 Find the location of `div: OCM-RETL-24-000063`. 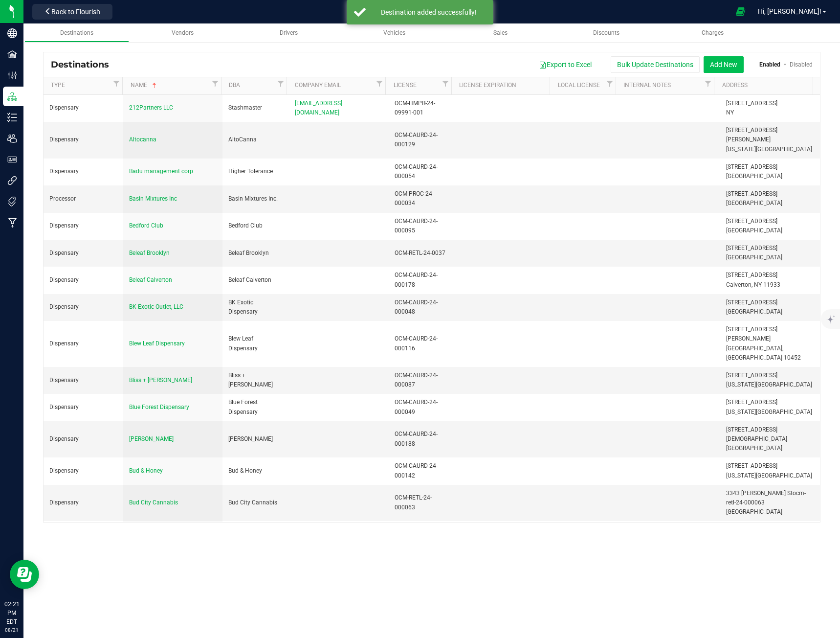

div: OCM-RETL-24-000063 is located at coordinates (422, 502).